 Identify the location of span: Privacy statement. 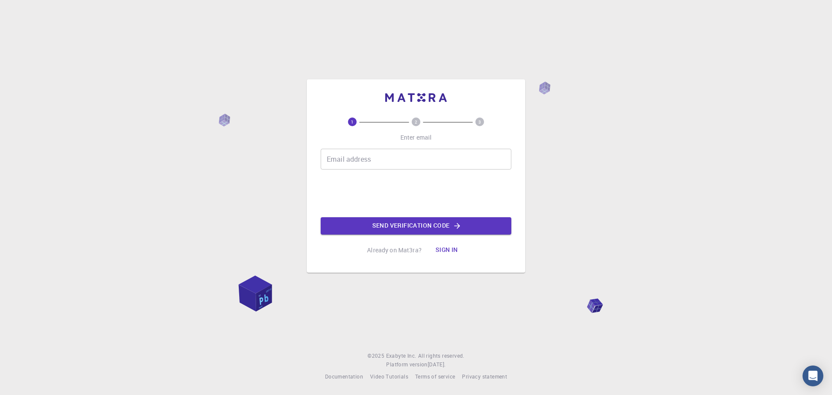
(484, 376).